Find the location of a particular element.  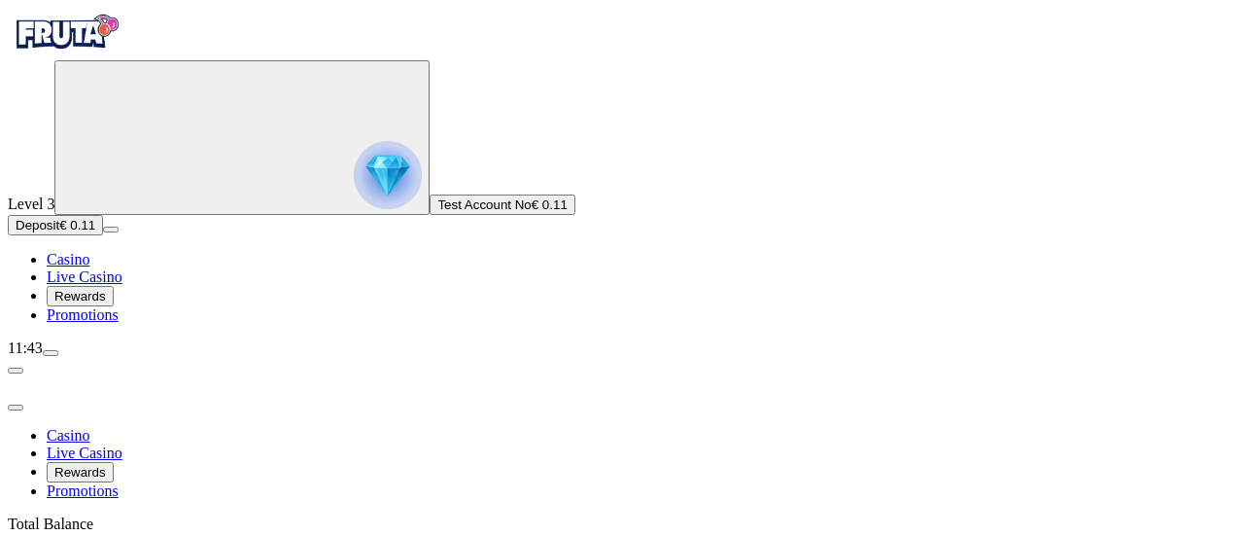

button: close is located at coordinates (16, 407).